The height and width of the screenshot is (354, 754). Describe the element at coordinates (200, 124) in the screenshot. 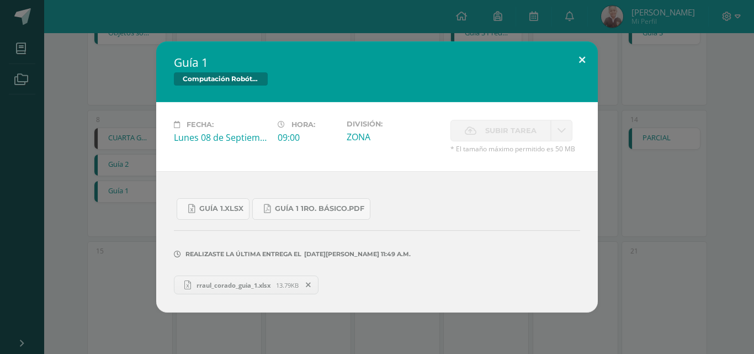

I see `span: Fecha:` at that location.